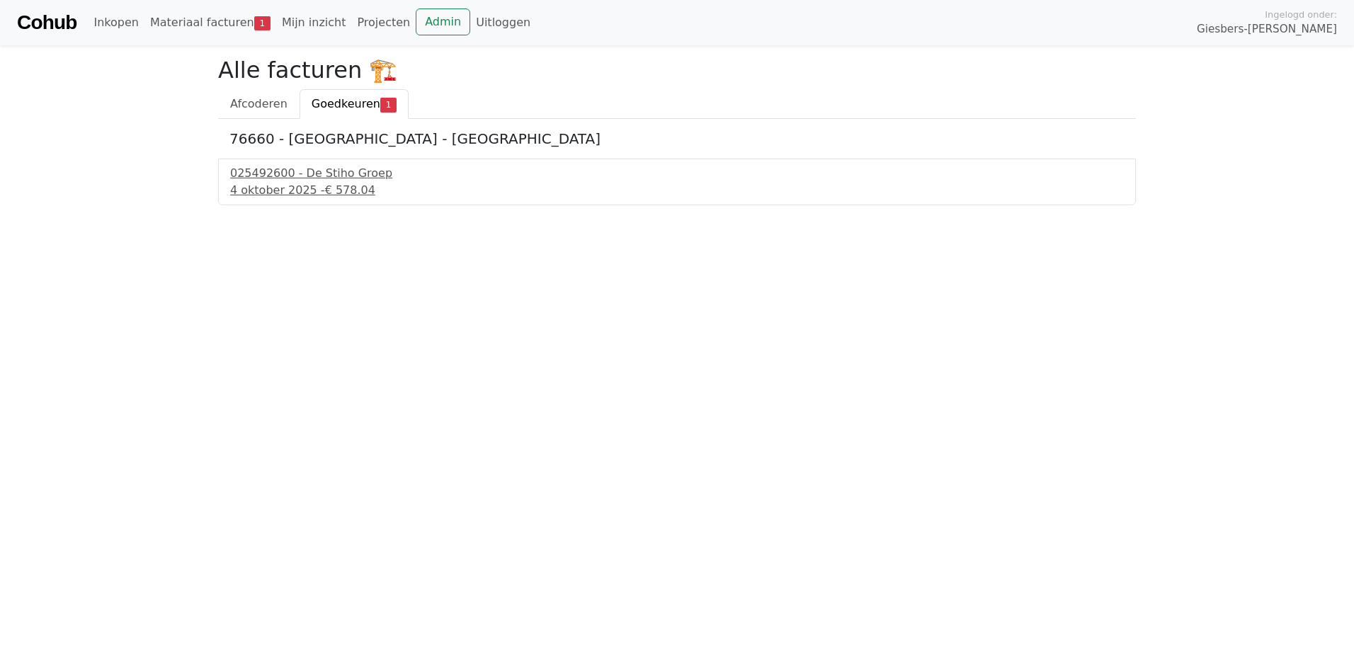  I want to click on span: € 578.04, so click(350, 190).